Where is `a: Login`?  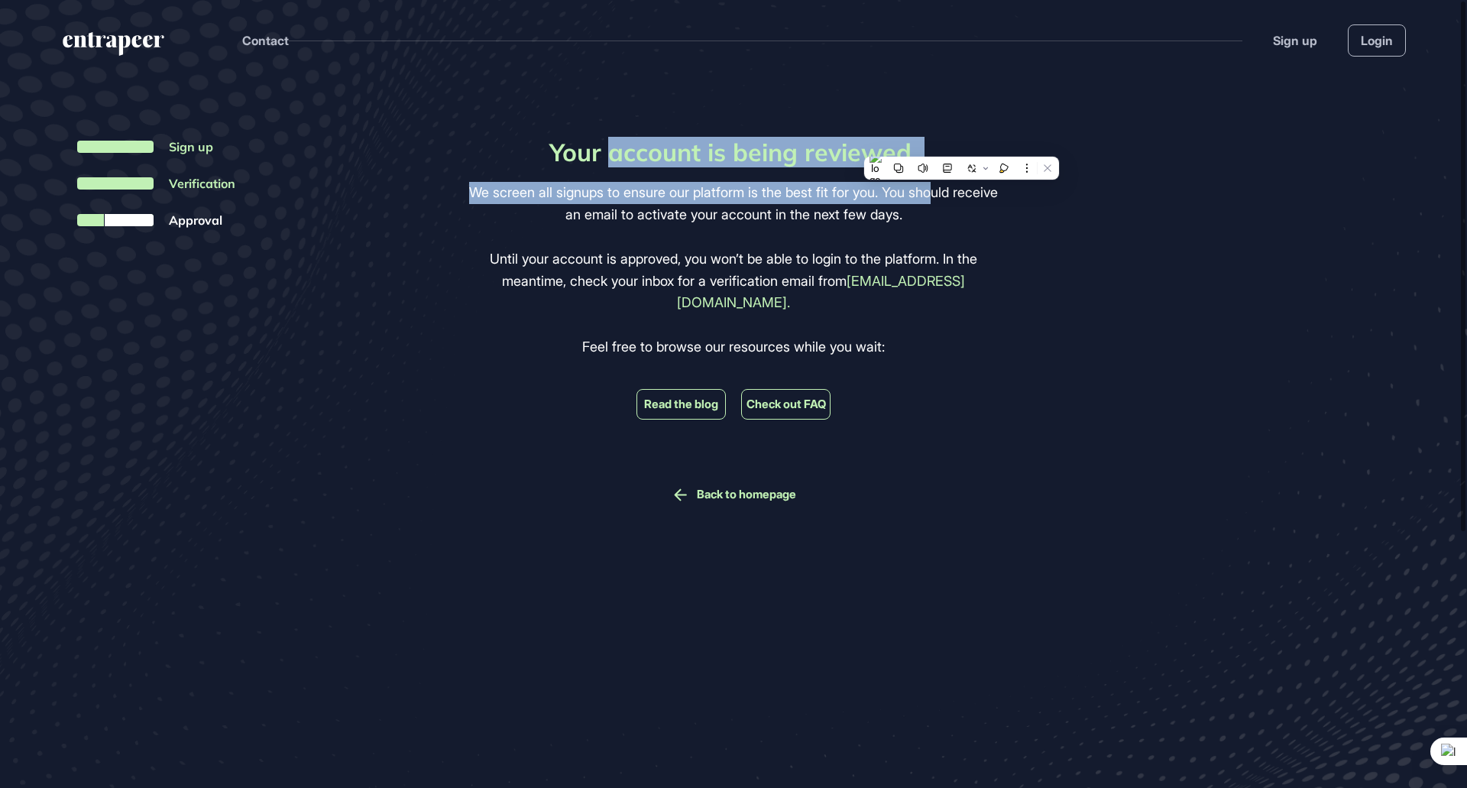
a: Login is located at coordinates (1377, 40).